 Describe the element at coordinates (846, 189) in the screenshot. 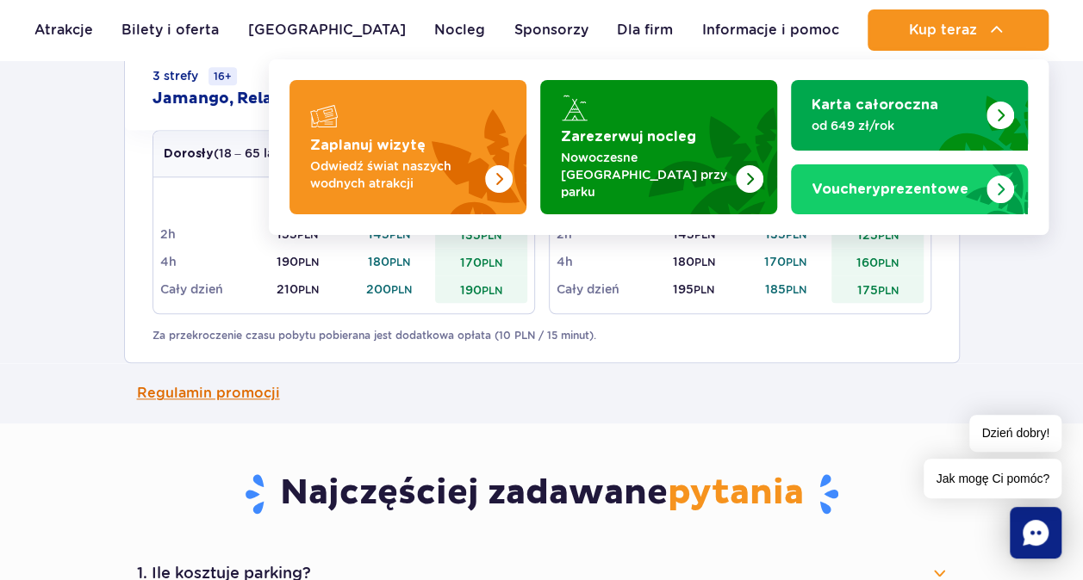

I see `span: Vouchery` at that location.